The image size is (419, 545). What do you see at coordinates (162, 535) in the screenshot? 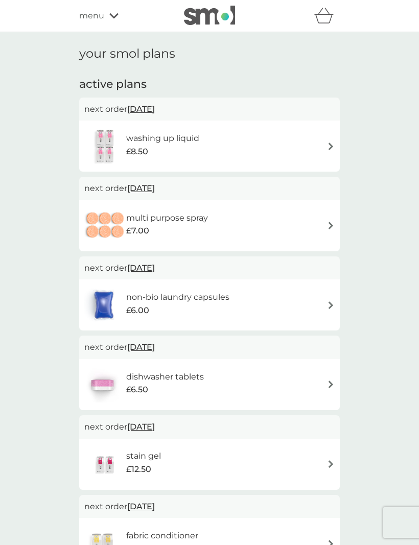
I see `h6: fabric conditioner` at bounding box center [162, 535].